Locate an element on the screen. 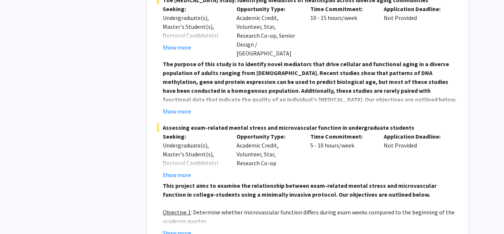 This screenshot has height=234, width=504. u: Objective 1 is located at coordinates (177, 212).